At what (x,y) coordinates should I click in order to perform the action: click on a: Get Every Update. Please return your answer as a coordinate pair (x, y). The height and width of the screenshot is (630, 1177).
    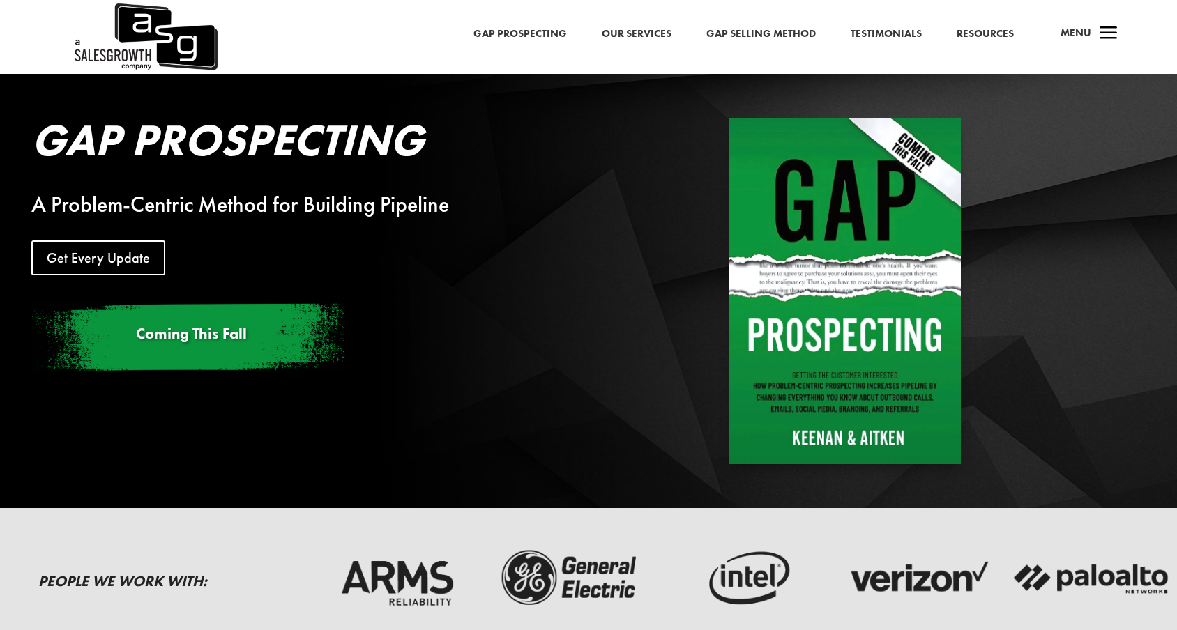
    Looking at the image, I should click on (98, 258).